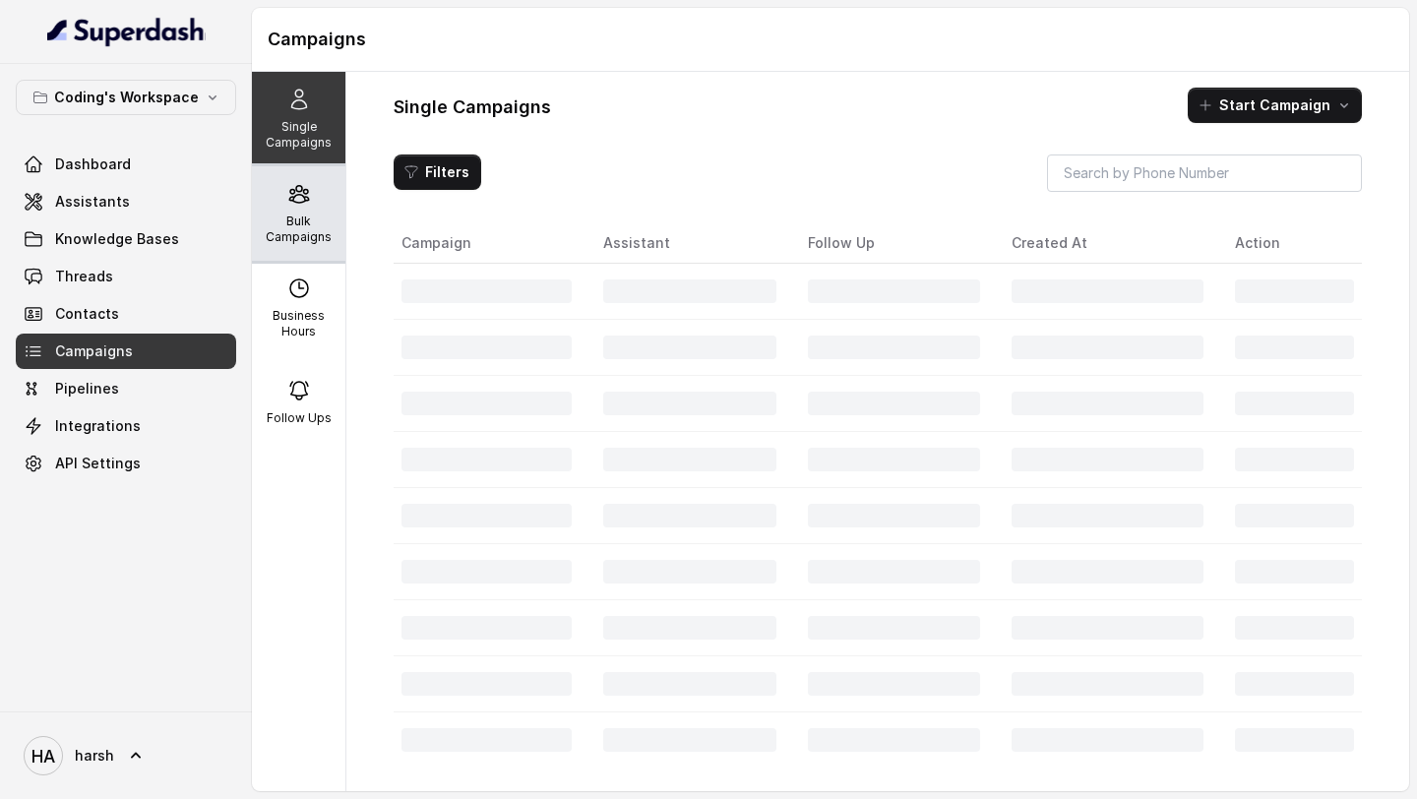  What do you see at coordinates (126, 276) in the screenshot?
I see `a: Threads` at bounding box center [126, 276].